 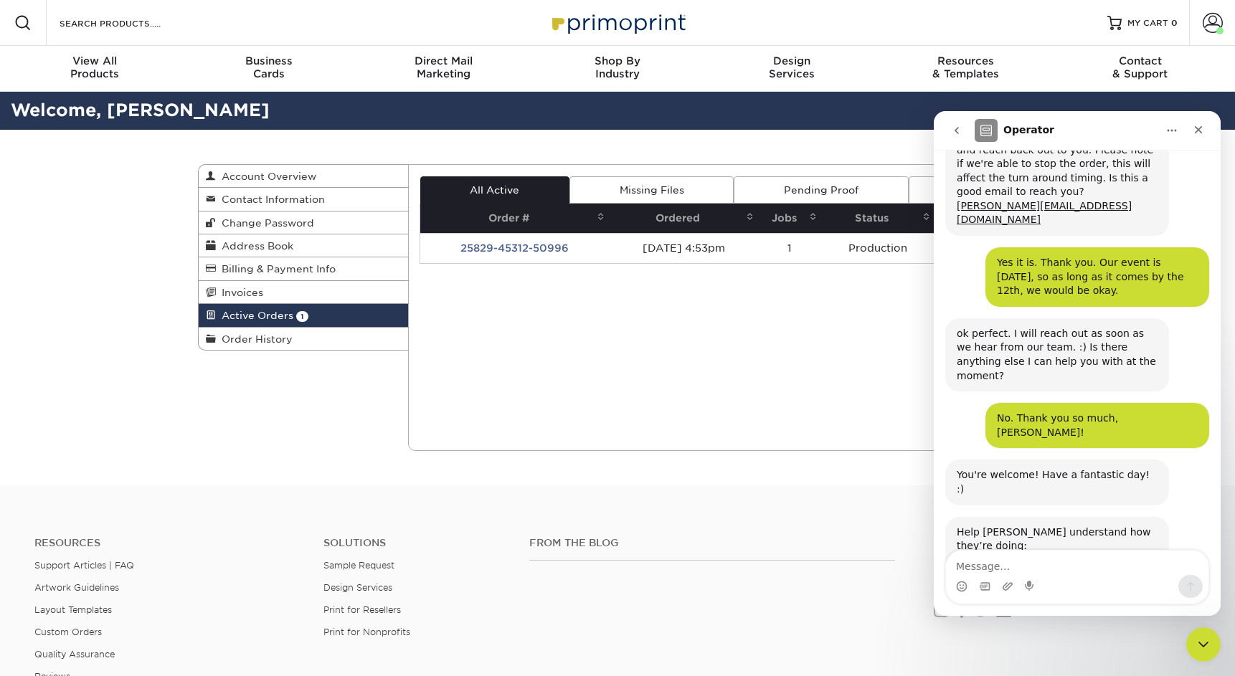 What do you see at coordinates (359, 565) in the screenshot?
I see `a: Sample Request` at bounding box center [359, 565].